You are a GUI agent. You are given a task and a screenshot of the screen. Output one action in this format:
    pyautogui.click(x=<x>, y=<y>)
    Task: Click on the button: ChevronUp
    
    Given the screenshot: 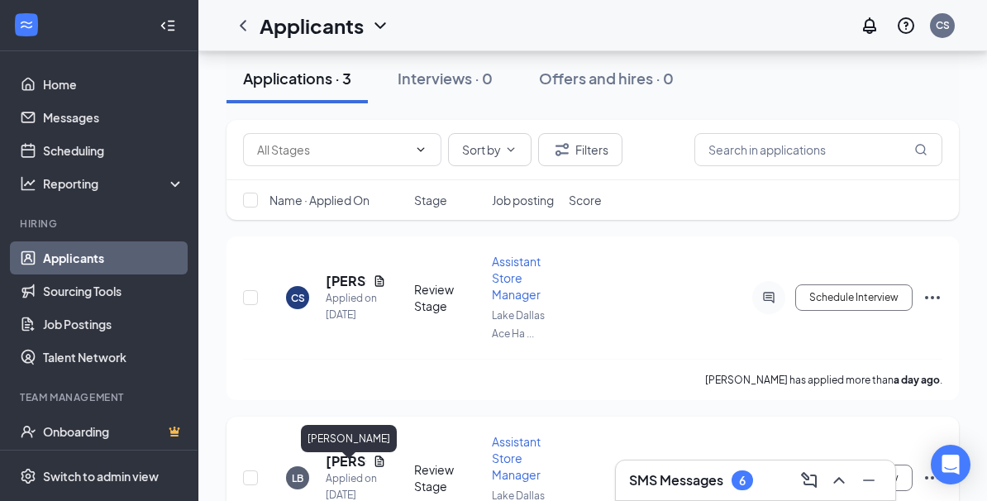 What is the action you would take?
    pyautogui.click(x=839, y=480)
    